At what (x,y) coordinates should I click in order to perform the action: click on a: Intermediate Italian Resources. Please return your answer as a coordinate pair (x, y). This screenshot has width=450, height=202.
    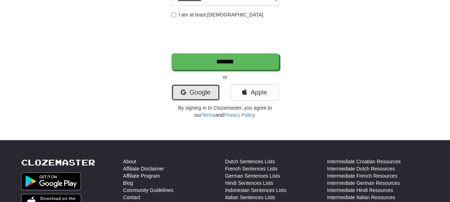
    Looking at the image, I should click on (361, 197).